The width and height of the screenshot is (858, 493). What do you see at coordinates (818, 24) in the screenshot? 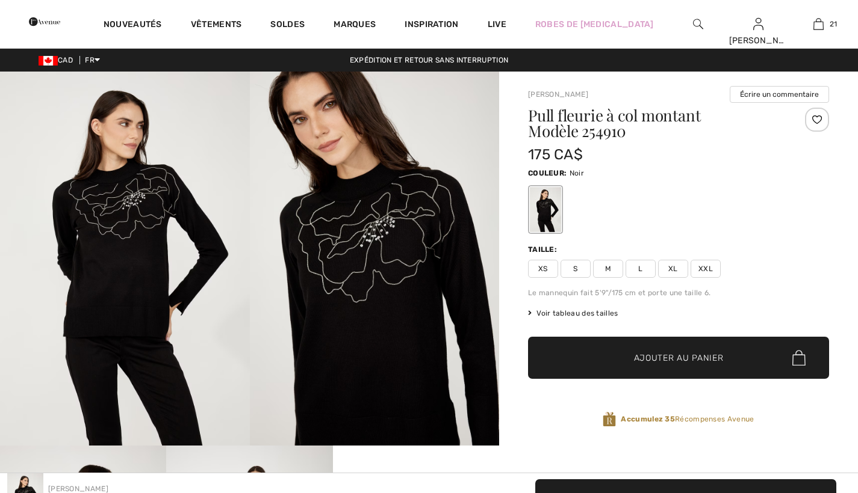
I see `img: Mon panier` at bounding box center [818, 24].